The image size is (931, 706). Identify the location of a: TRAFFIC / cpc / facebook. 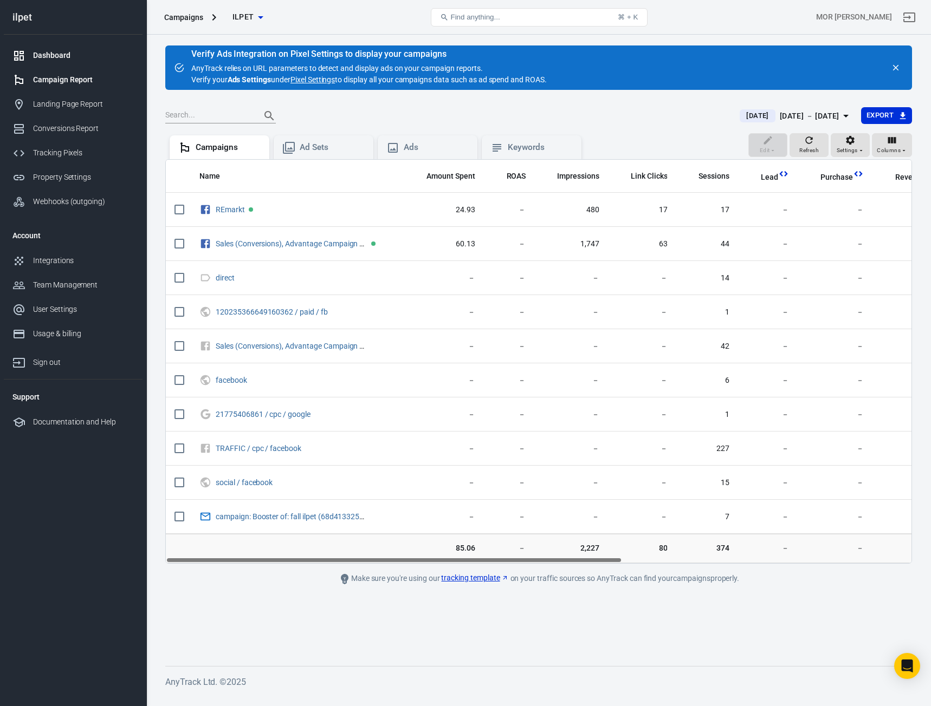
(258, 449).